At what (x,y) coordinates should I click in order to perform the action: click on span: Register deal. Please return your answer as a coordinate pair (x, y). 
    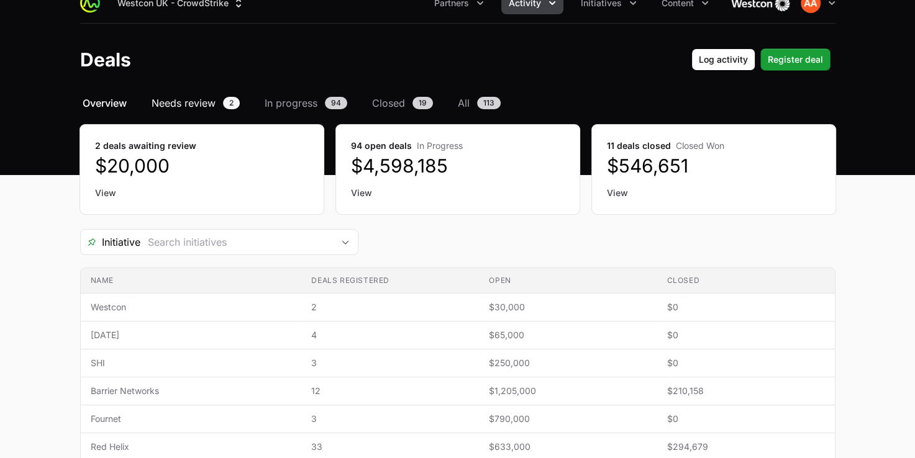
    Looking at the image, I should click on (795, 60).